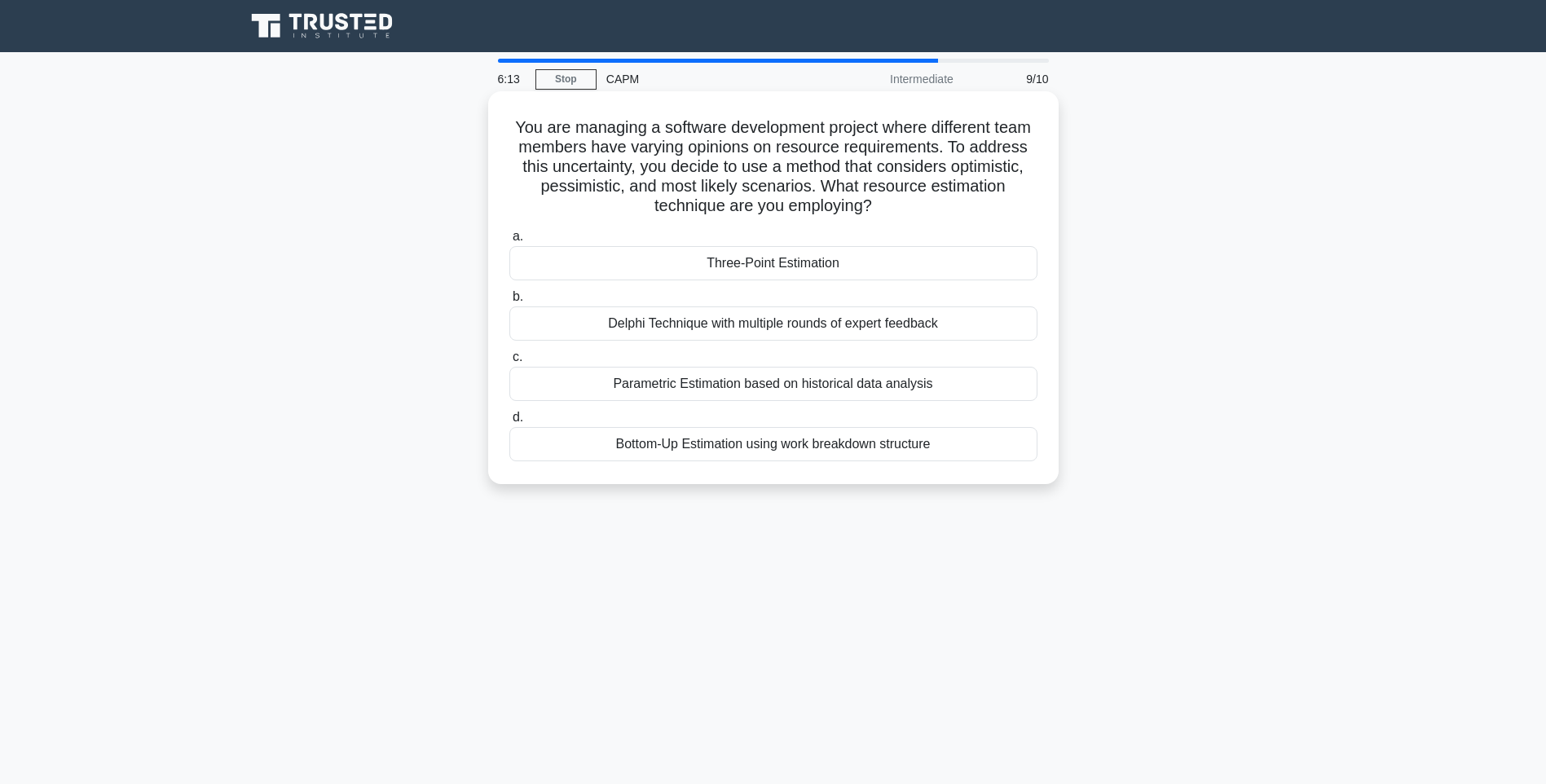 This screenshot has height=784, width=1546. Describe the element at coordinates (518, 236) in the screenshot. I see `span: a.` at that location.